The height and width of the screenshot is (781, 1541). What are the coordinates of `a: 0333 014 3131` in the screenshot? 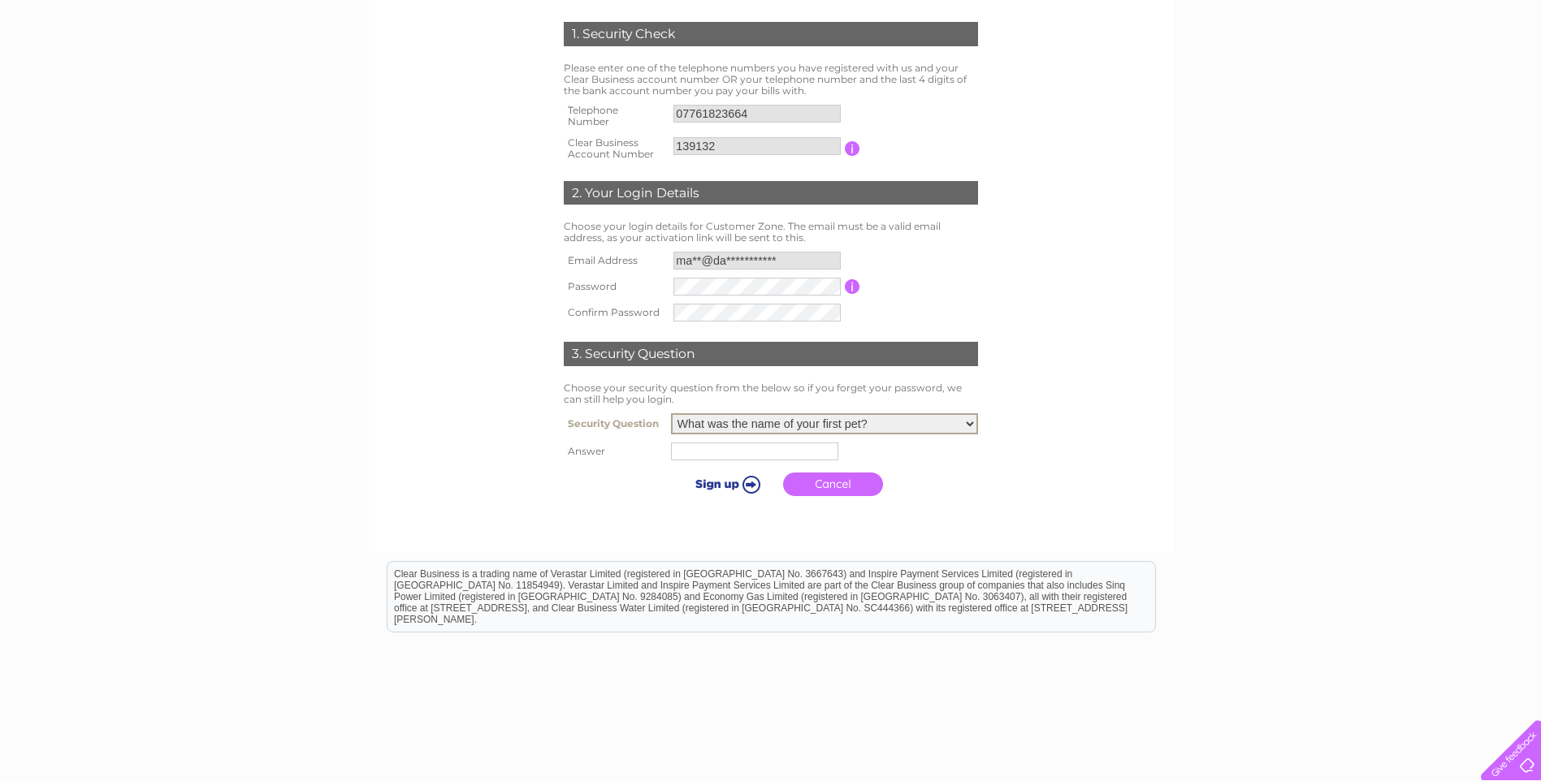 It's located at (1291, 18).